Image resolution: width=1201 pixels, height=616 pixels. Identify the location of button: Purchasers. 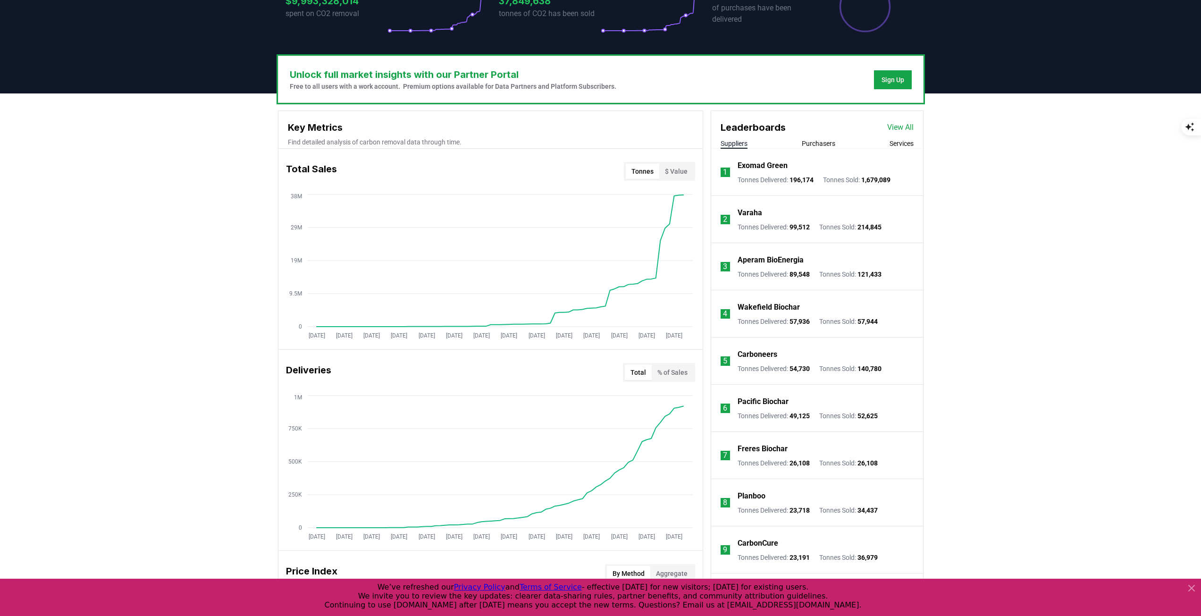
(818, 143).